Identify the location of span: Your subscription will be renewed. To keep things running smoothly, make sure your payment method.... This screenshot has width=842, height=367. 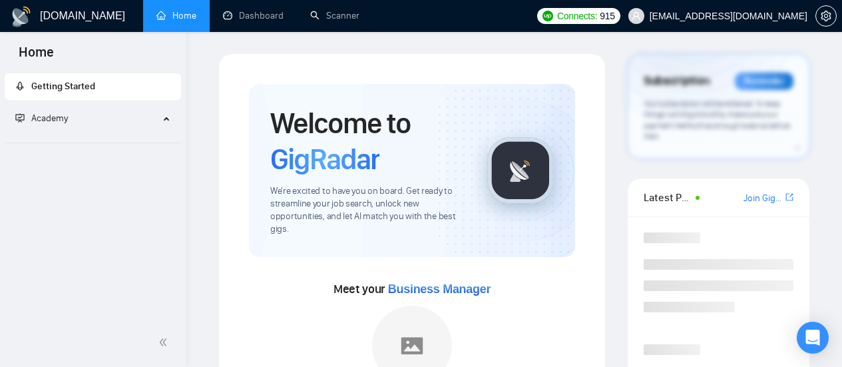
(717, 120).